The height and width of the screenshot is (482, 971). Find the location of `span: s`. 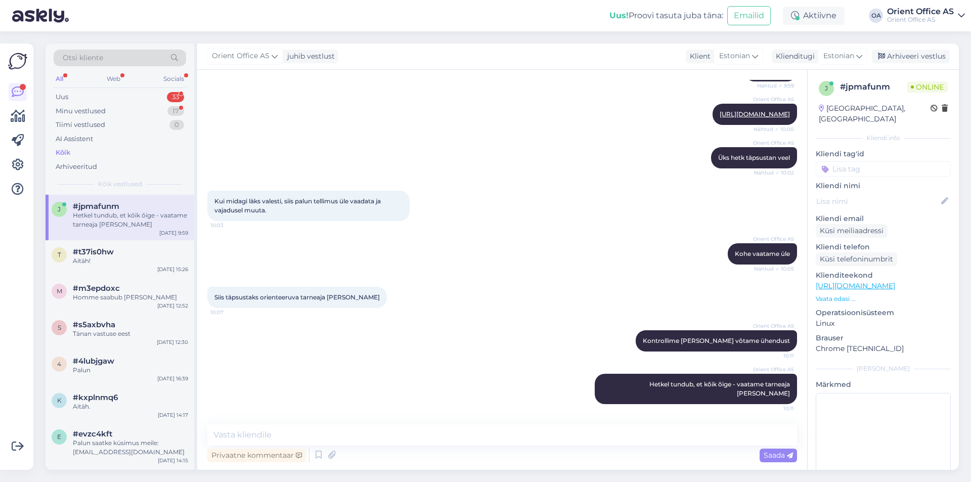

span: s is located at coordinates (59, 327).